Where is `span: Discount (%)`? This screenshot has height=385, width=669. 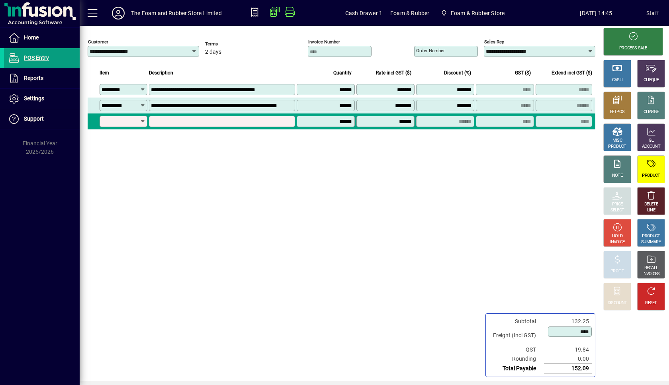
span: Discount (%) is located at coordinates (457, 73).